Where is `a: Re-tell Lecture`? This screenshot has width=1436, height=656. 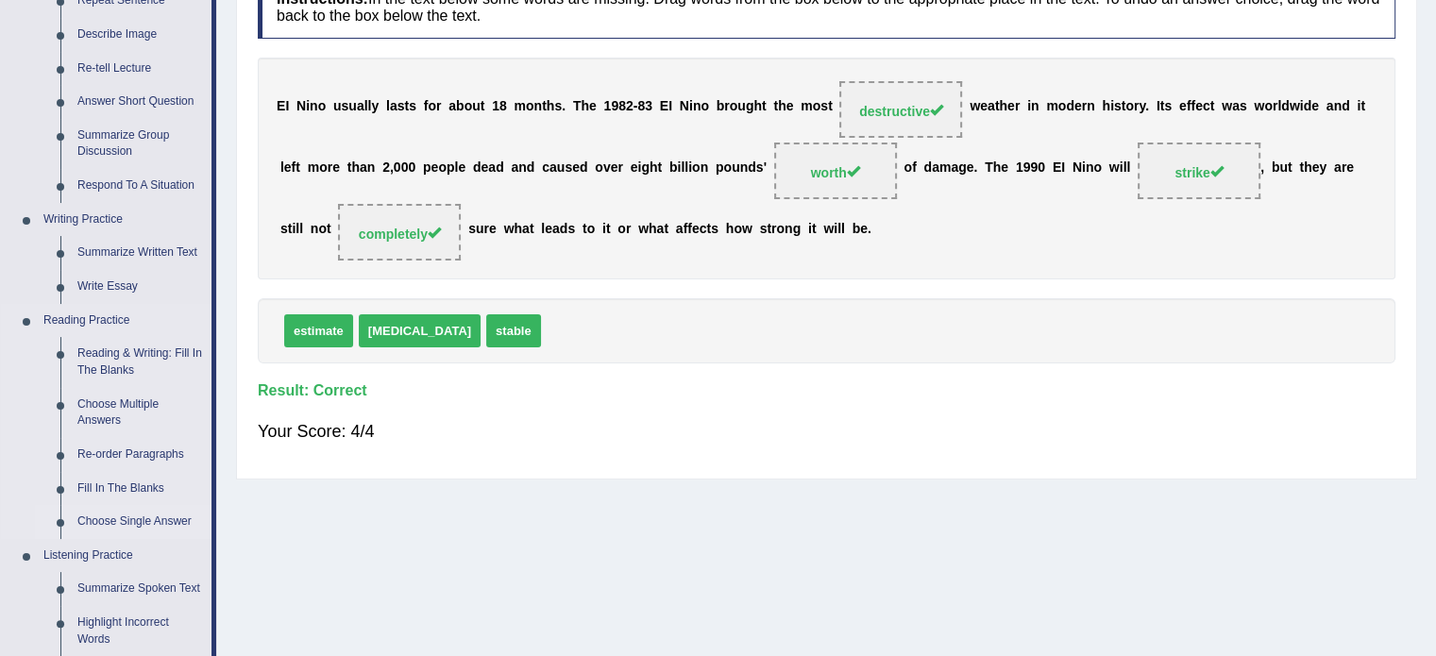 a: Re-tell Lecture is located at coordinates (140, 69).